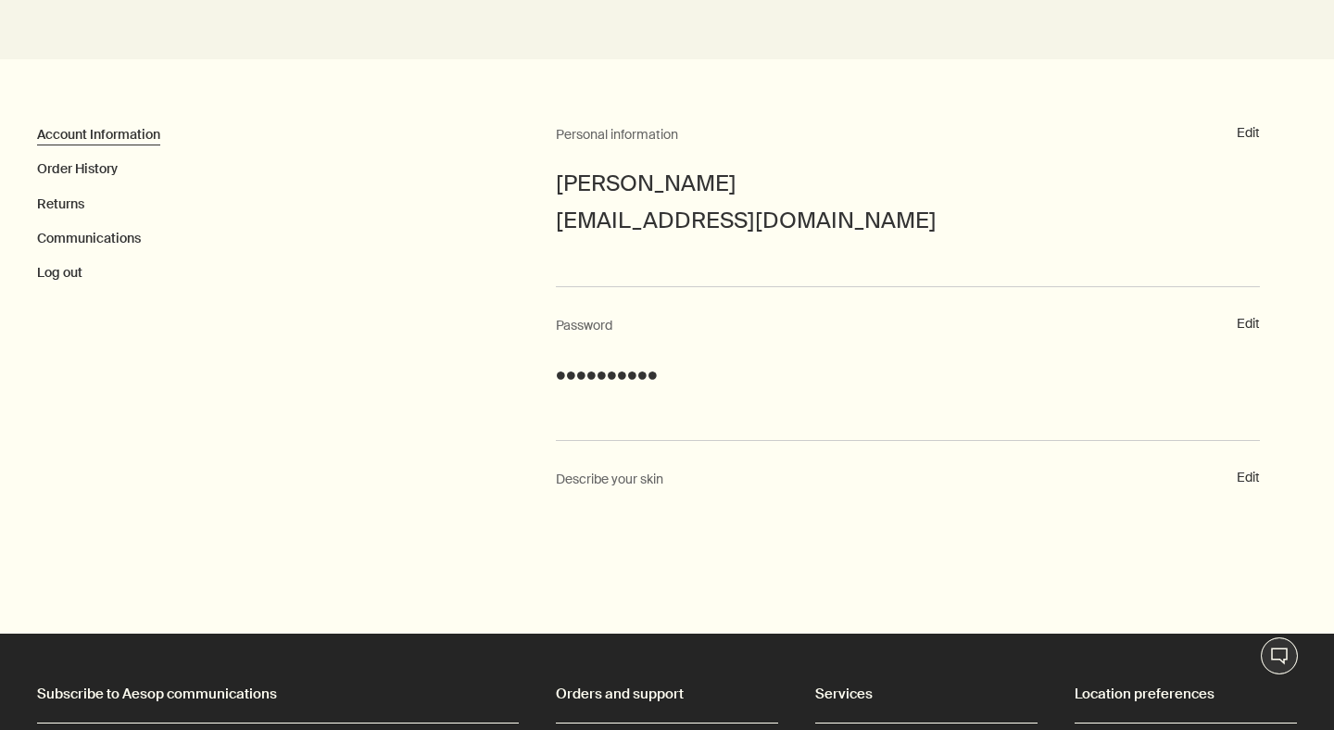 This screenshot has width=1334, height=730. Describe the element at coordinates (1279, 656) in the screenshot. I see `button: Live Assistance` at that location.